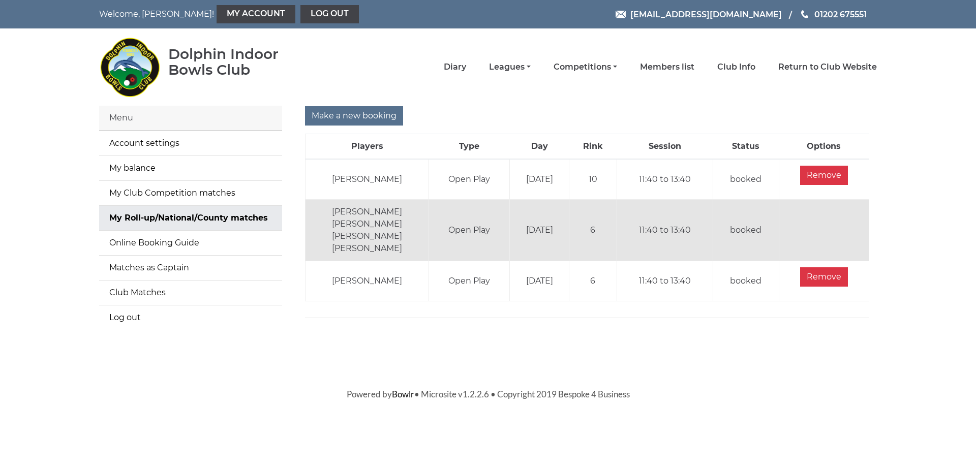 This screenshot has width=976, height=467. I want to click on a: My Club Competition matches, so click(191, 193).